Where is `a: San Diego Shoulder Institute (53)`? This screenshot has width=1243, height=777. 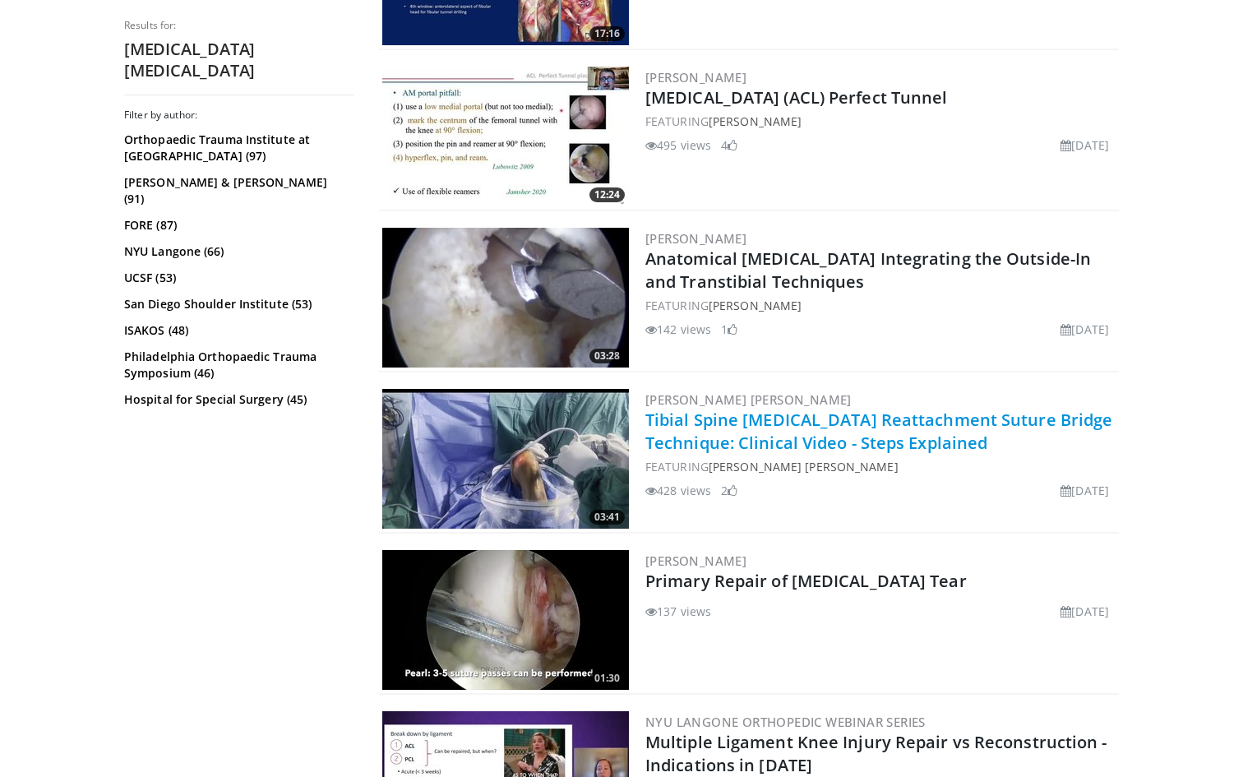 a: San Diego Shoulder Institute (53) is located at coordinates (237, 304).